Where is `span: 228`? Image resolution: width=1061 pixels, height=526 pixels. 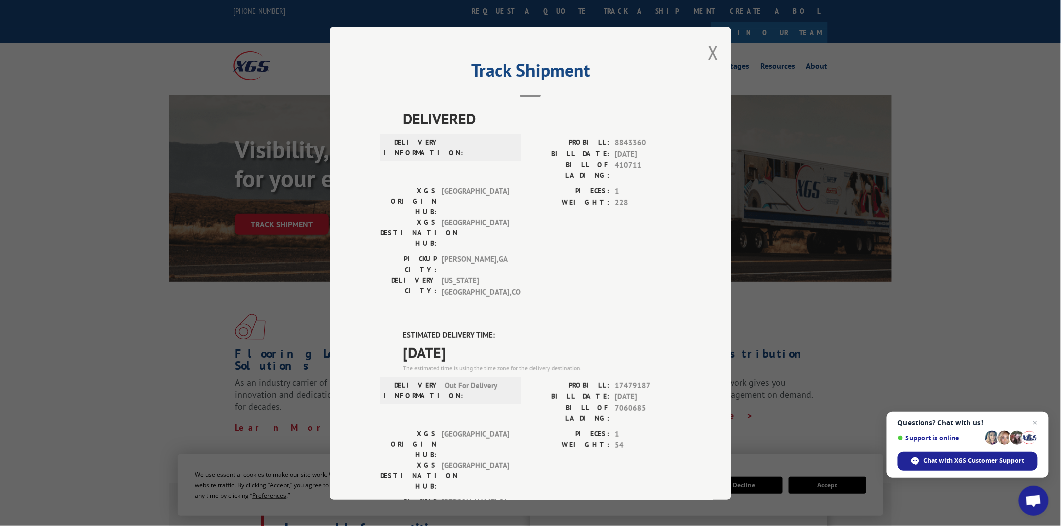 span: 228 is located at coordinates (648, 203).